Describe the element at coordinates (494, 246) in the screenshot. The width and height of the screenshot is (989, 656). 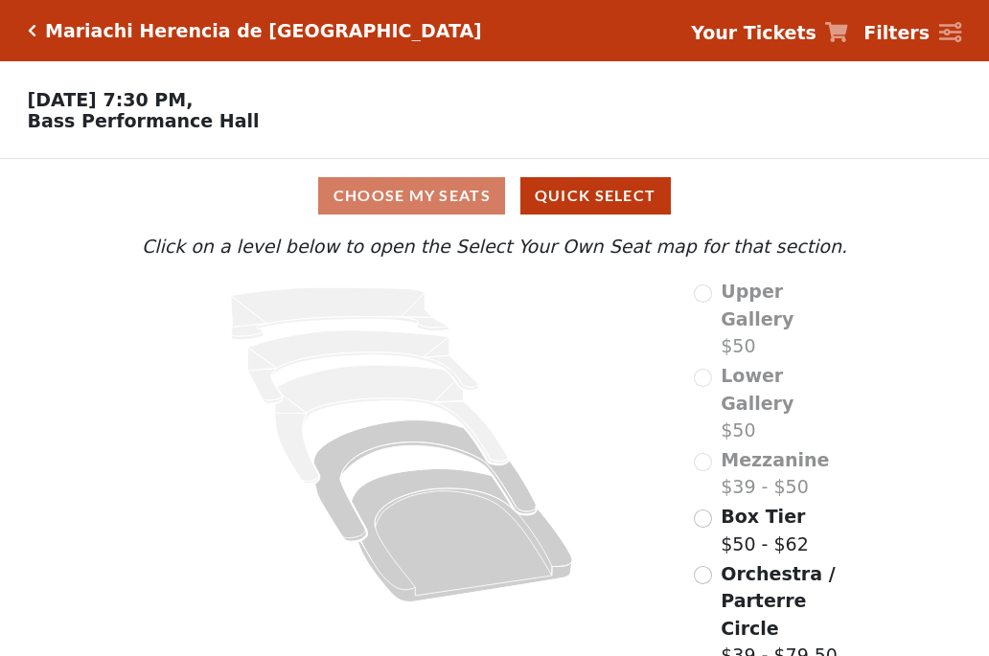
I see `p: Click on a level below to open the Select Your Own Seat map for that section.` at that location.